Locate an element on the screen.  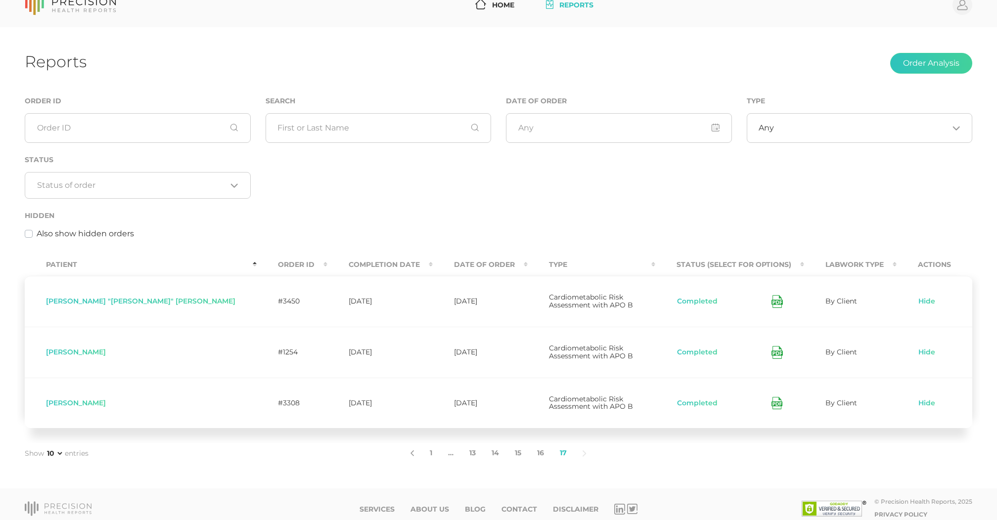
th: Actions is located at coordinates (934, 265).